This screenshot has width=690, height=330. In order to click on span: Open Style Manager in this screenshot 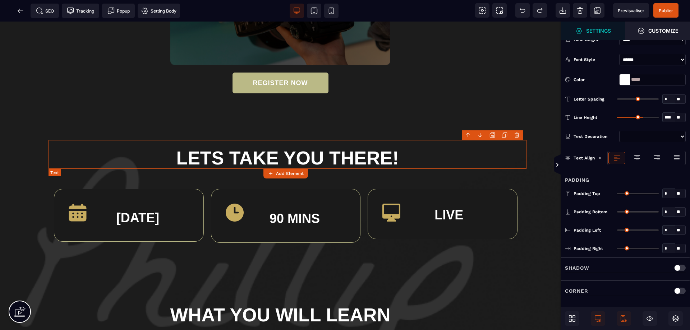, I will do `click(658, 31)`.